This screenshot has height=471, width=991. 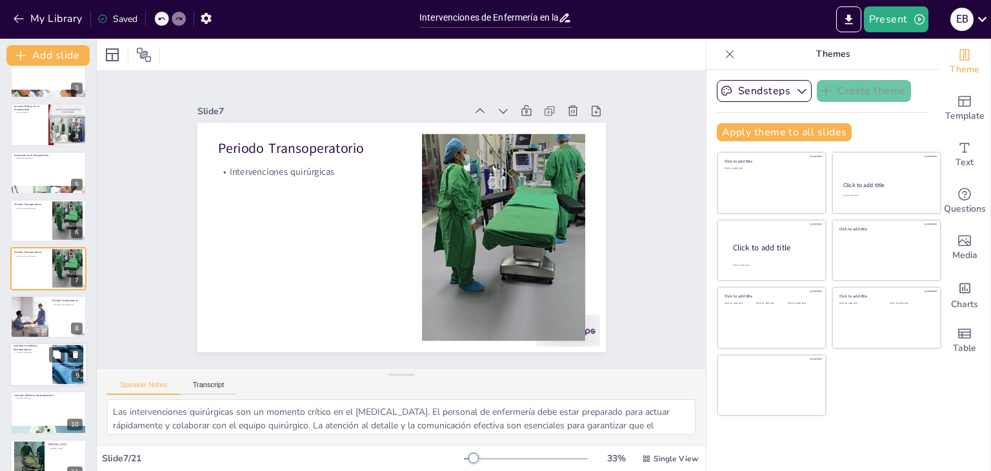 What do you see at coordinates (965, 348) in the screenshot?
I see `span: Table` at bounding box center [965, 348].